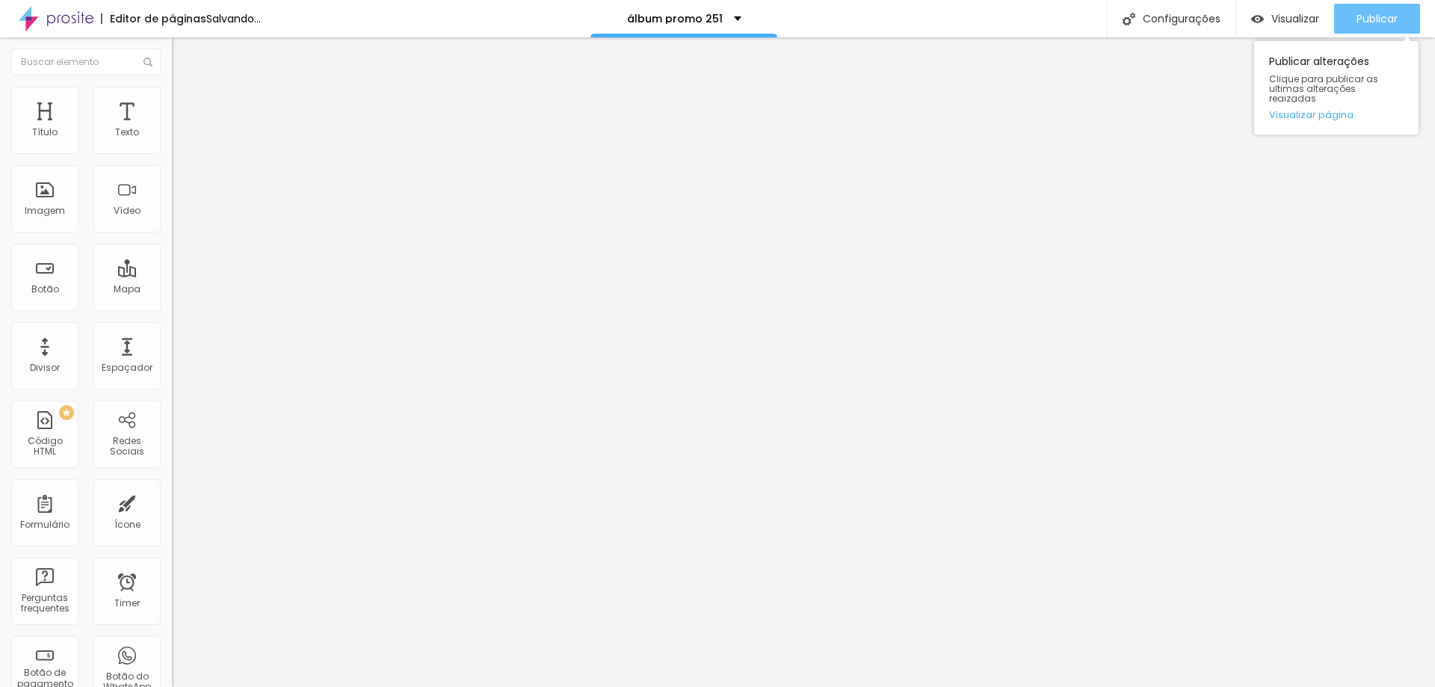 The width and height of the screenshot is (1435, 687). I want to click on div: Perguntas frequentes, so click(44, 603).